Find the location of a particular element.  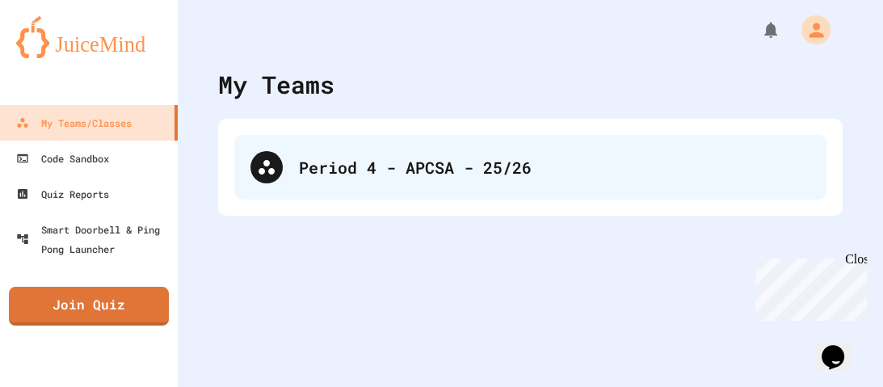

div: My Account is located at coordinates (810, 30).